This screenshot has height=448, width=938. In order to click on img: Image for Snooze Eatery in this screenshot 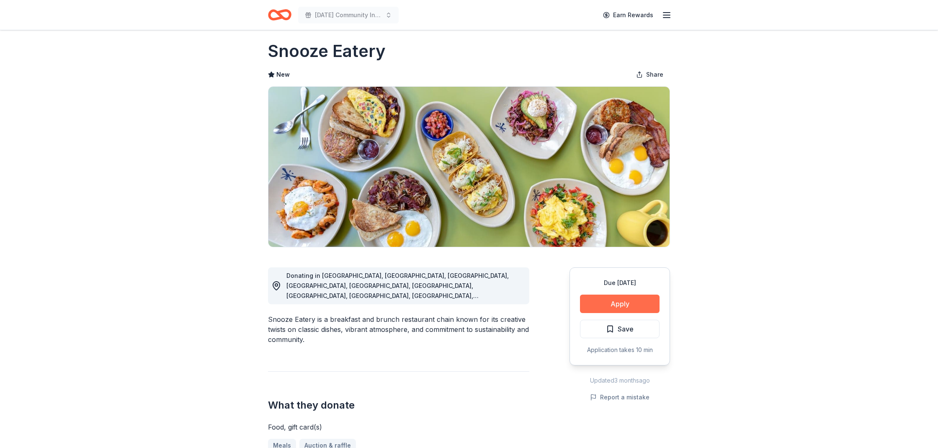, I will do `click(469, 167)`.